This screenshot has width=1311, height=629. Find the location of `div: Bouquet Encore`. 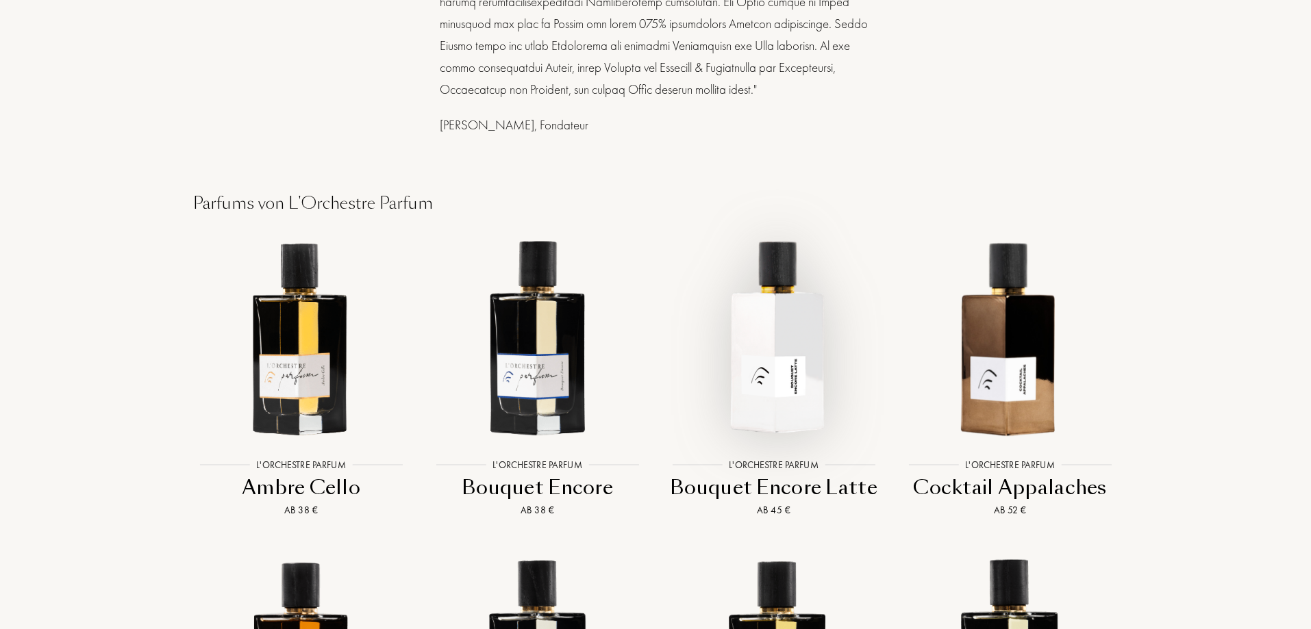

div: Bouquet Encore is located at coordinates (537, 488).